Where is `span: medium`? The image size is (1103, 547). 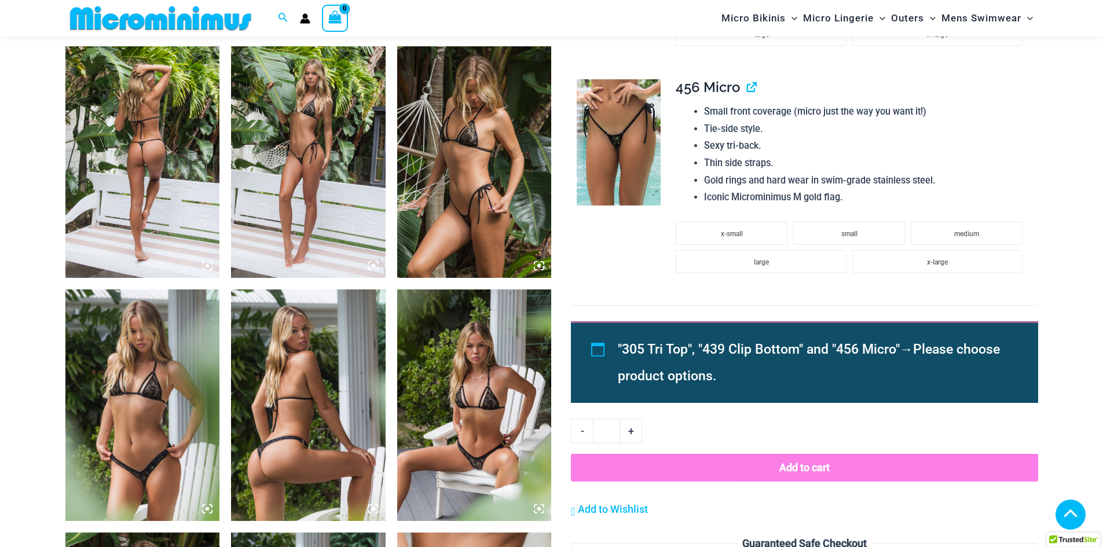
span: medium is located at coordinates (966, 234).